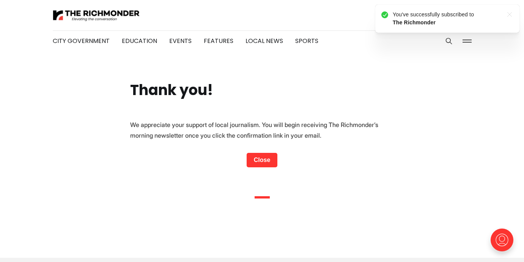 Image resolution: width=524 pixels, height=262 pixels. Describe the element at coordinates (96, 15) in the screenshot. I see `img: The Richmonder` at that location.